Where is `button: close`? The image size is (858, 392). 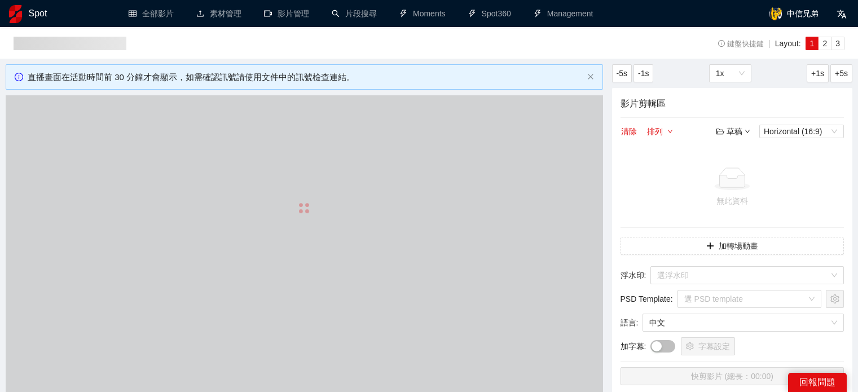
button: close is located at coordinates (591, 77).